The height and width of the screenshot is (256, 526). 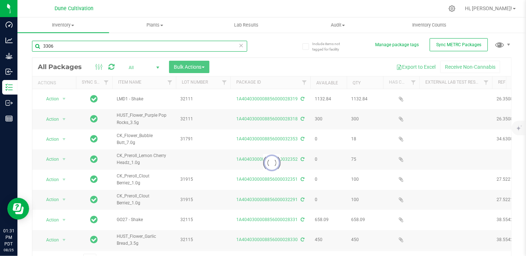 I want to click on span: Sync METRC Packages, so click(x=459, y=45).